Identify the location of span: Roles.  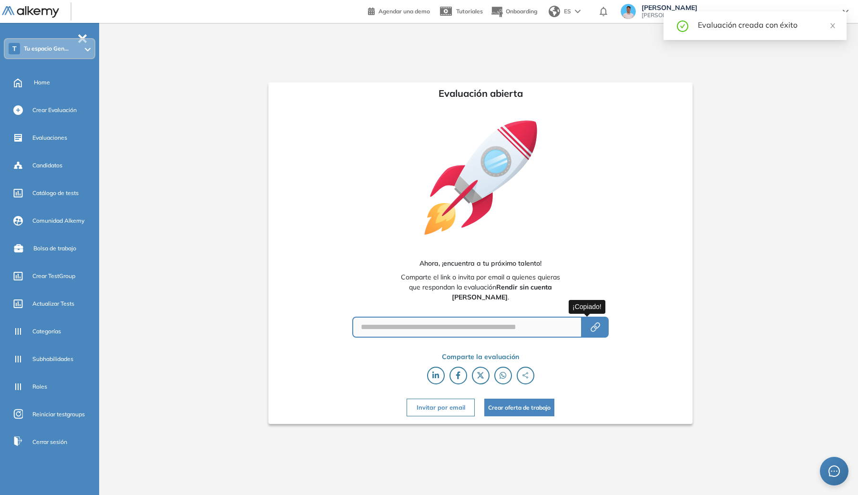
(40, 387).